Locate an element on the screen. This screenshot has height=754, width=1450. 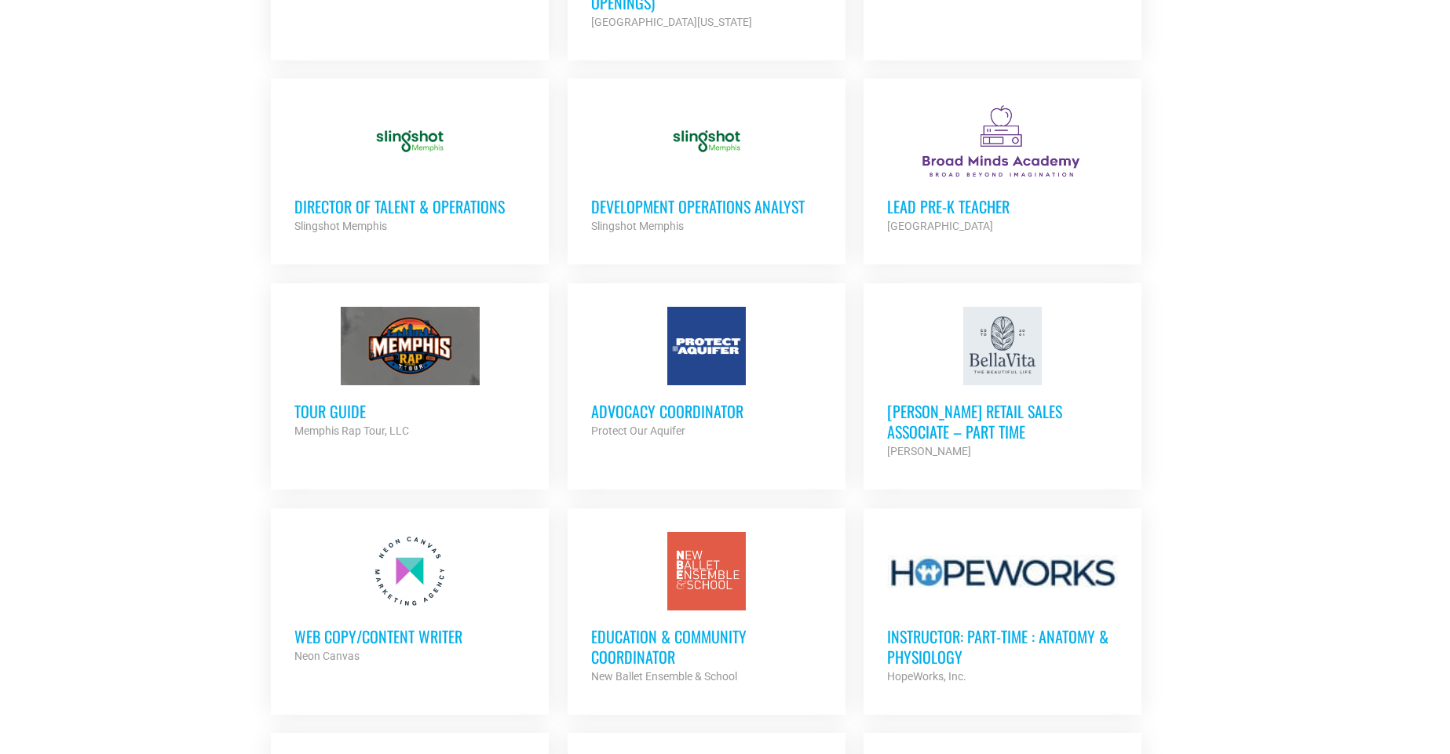
strong: HopeWorks, Inc. is located at coordinates (926, 677).